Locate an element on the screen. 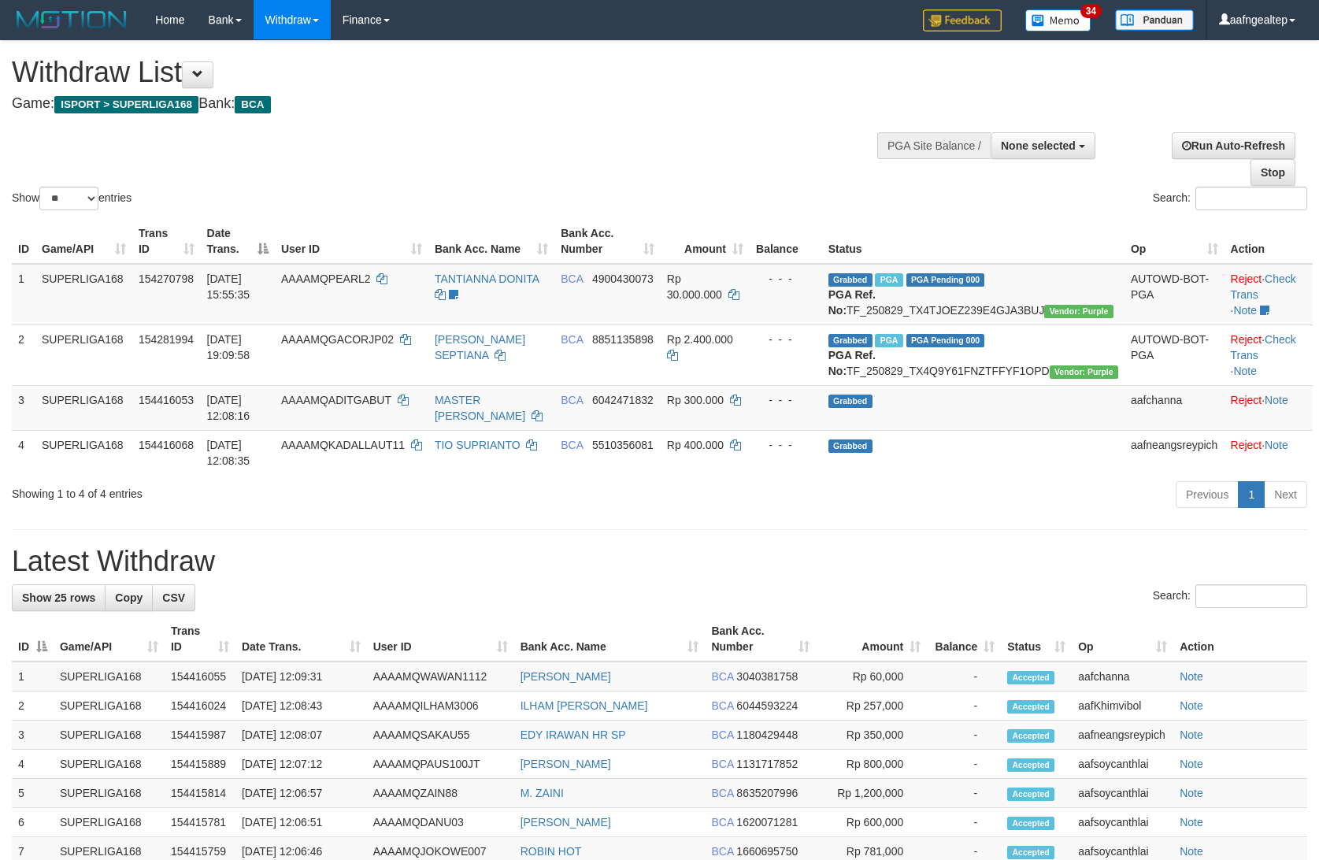  th: Status: activate to sort column ascending is located at coordinates (1036, 639).